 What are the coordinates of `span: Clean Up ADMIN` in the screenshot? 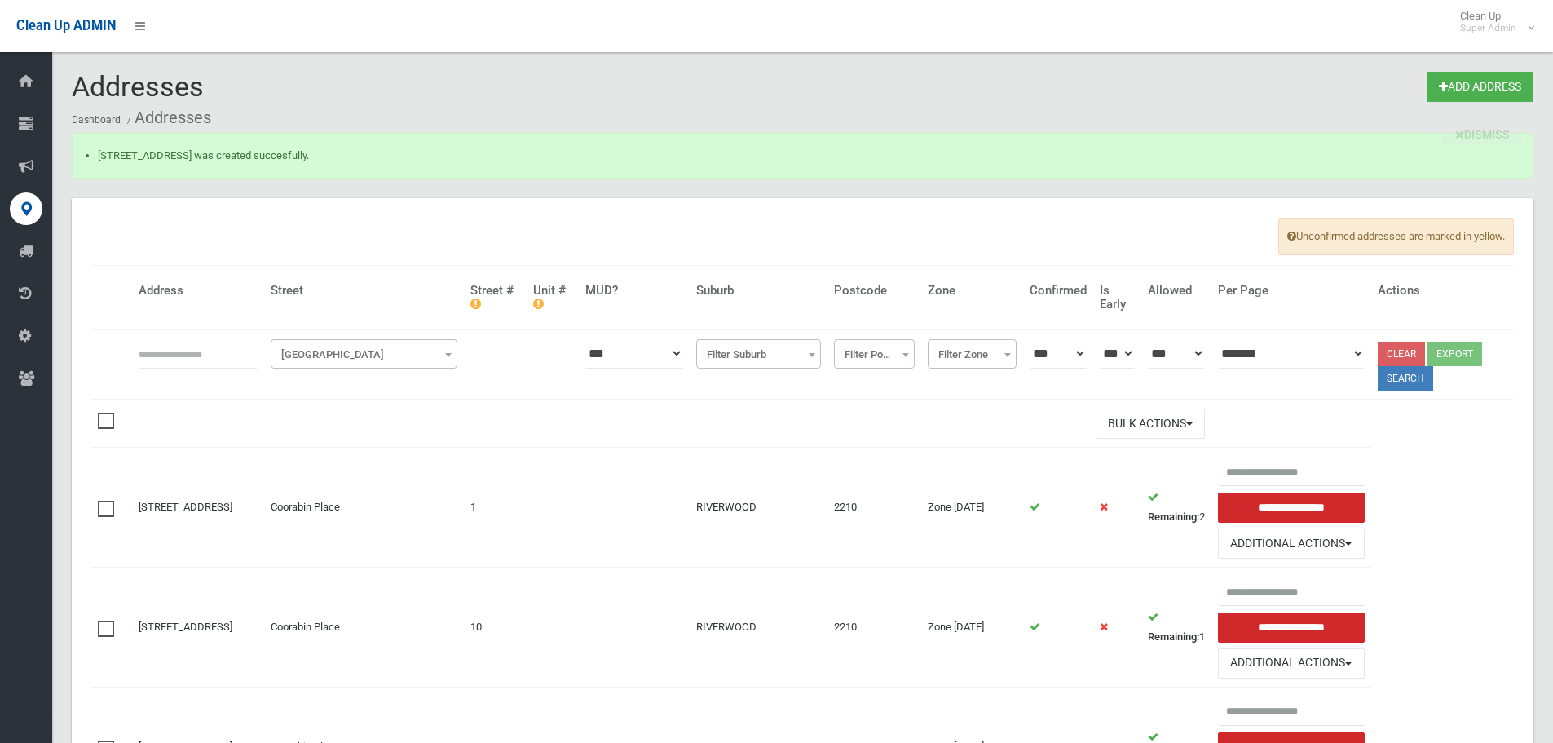 It's located at (66, 25).